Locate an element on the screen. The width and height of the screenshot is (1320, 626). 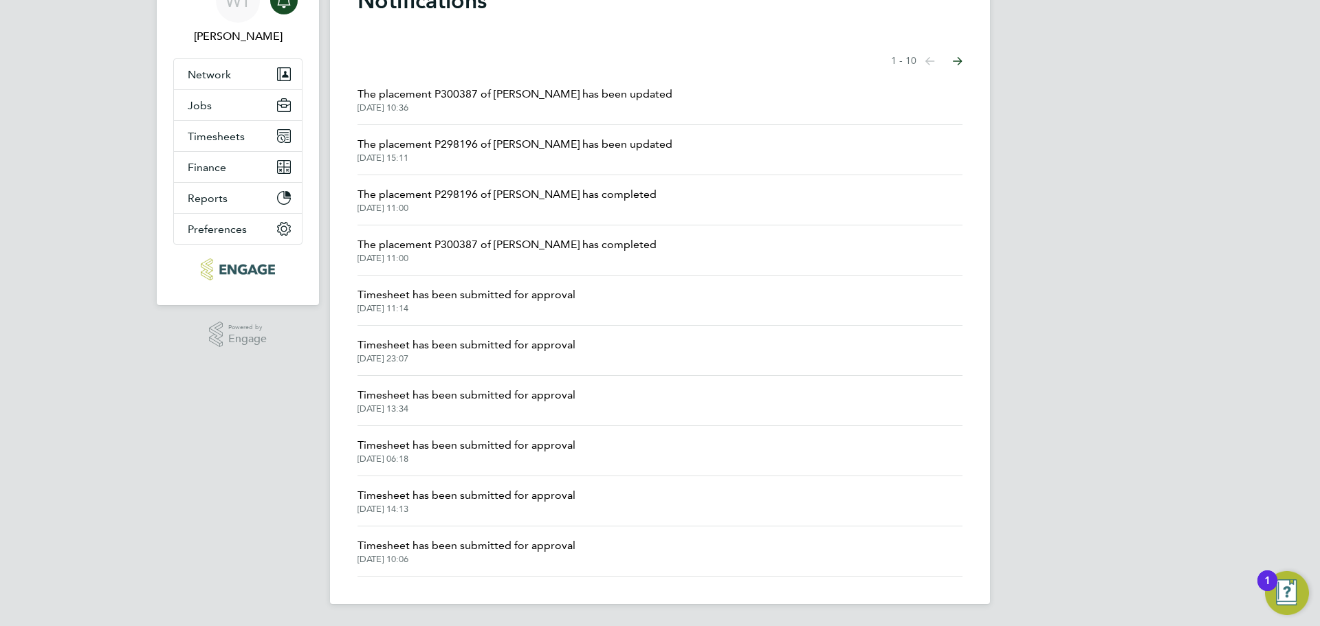
nav: Select page of notifications list is located at coordinates (927, 61).